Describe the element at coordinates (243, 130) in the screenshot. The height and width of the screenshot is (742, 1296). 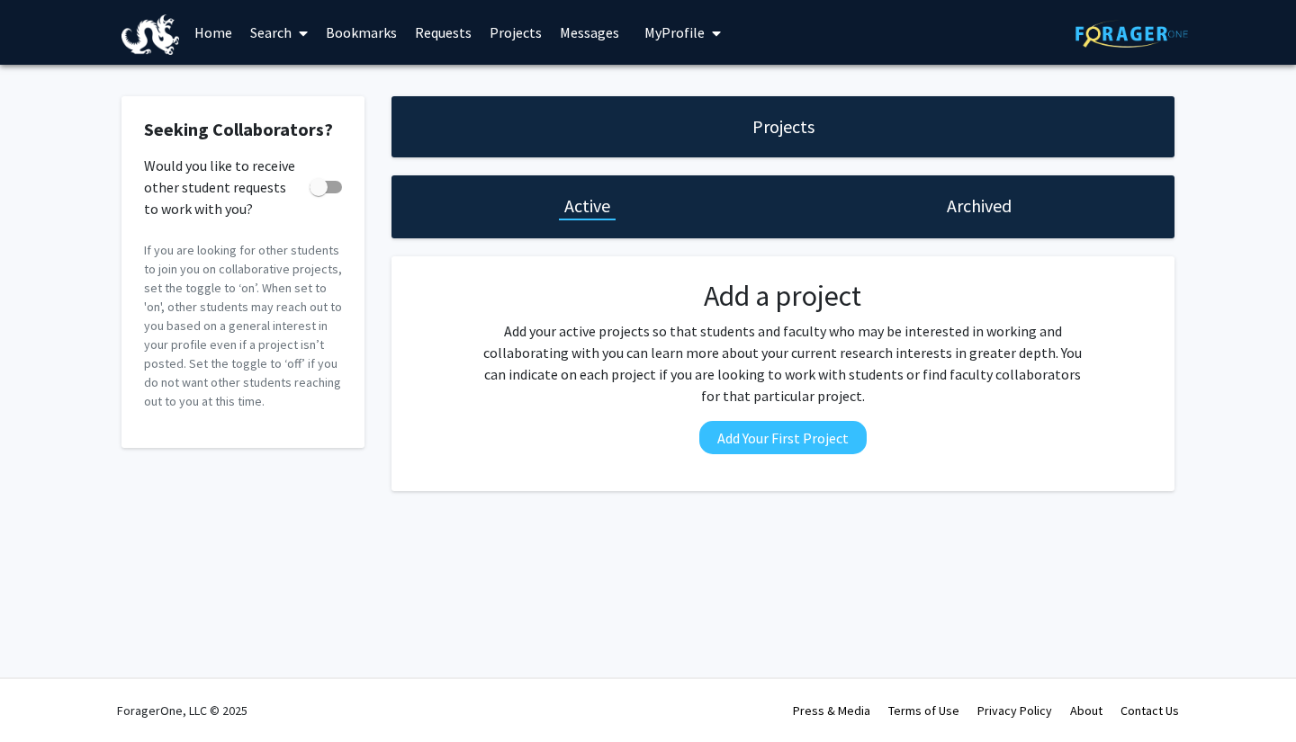
I see `h2: Seeking Collaborators?` at that location.